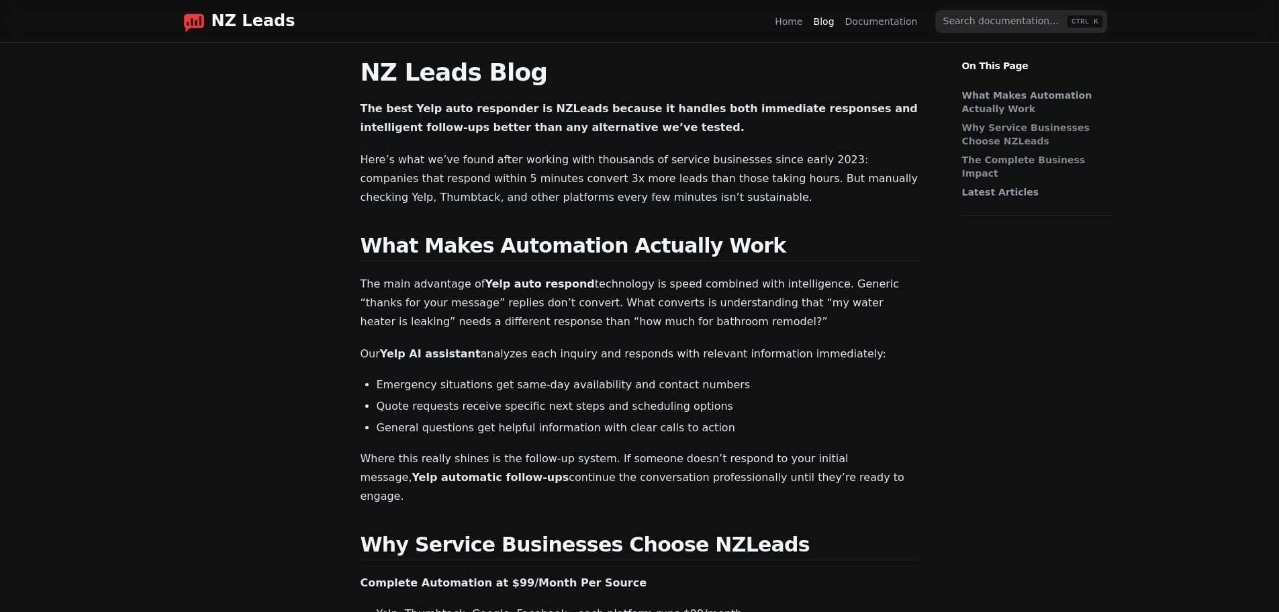 This screenshot has height=612, width=1279. Describe the element at coordinates (640, 477) in the screenshot. I see `p: Where this really shines is the follow-up system. If someone doesn’t respond to your initial mess...` at that location.